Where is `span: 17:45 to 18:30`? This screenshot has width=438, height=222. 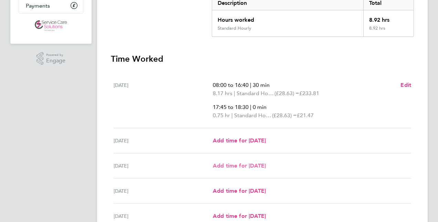 span: 17:45 to 18:30 is located at coordinates (231, 107).